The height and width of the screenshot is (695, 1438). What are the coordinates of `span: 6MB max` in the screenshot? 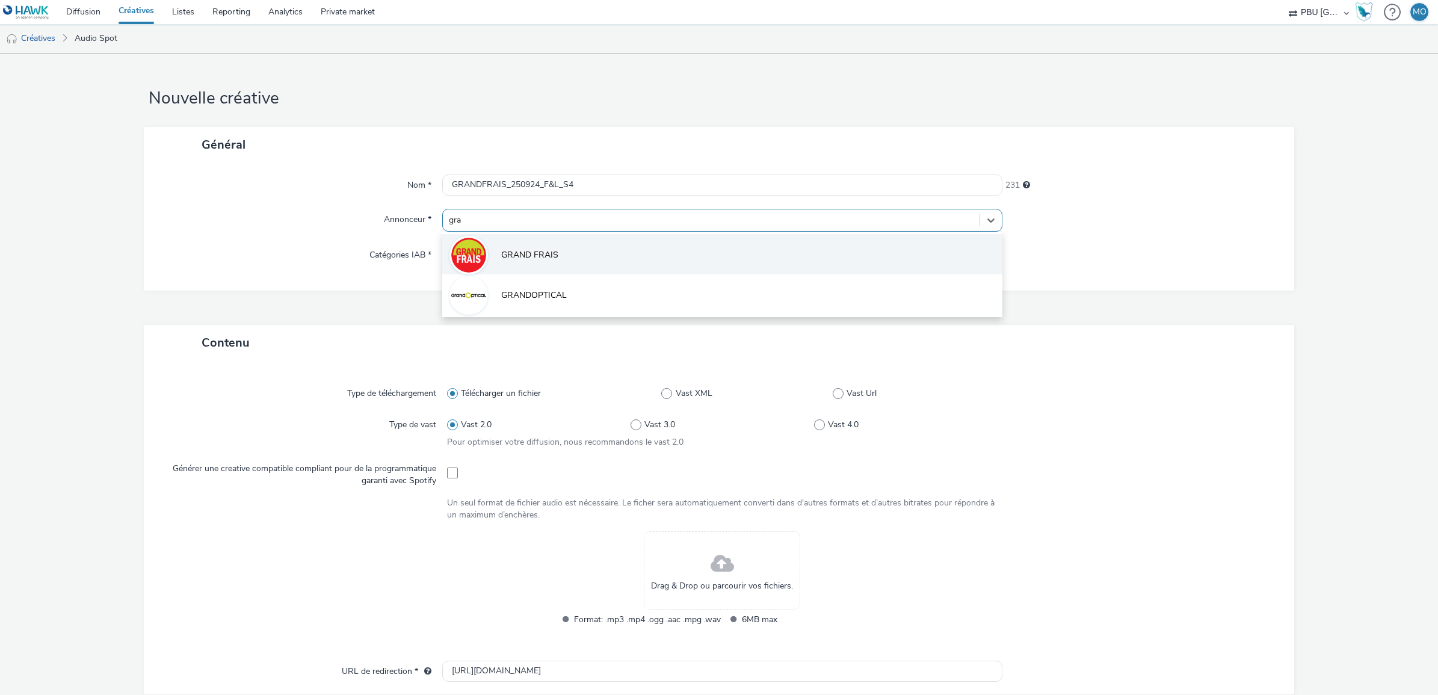 It's located at (815, 619).